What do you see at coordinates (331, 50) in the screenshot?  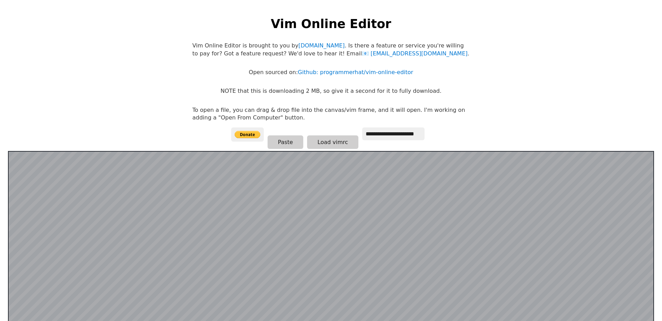 I see `p: Vim Online Editor is brought to you by . Is there a feature or service you're willing to pay for?...` at bounding box center [331, 50].